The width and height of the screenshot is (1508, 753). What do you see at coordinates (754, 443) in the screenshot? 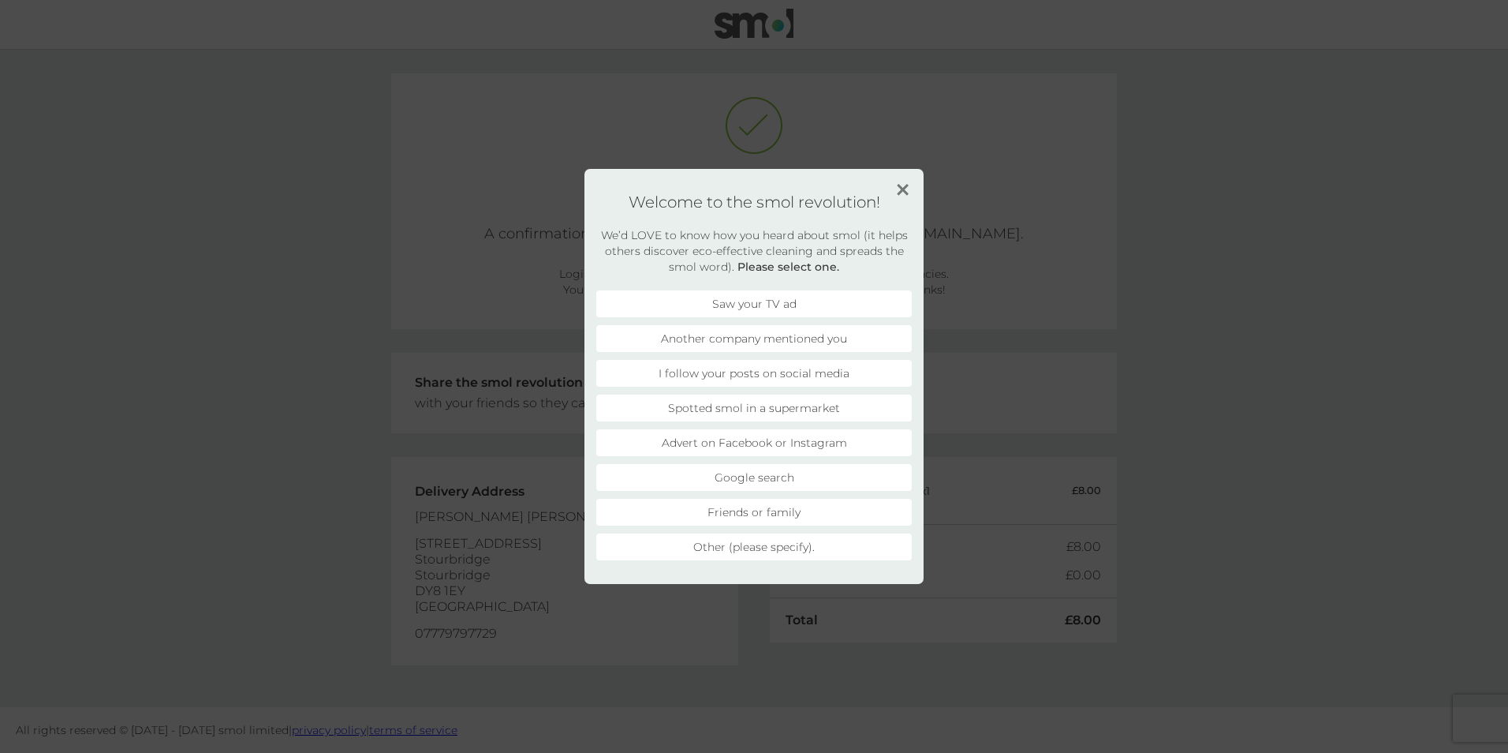
I see `li: Advert on Facebook or Instagram` at bounding box center [754, 443].